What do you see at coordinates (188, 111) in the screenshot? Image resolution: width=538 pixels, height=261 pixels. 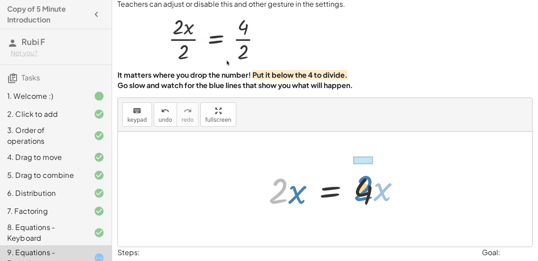 I see `i: redo` at bounding box center [188, 111].